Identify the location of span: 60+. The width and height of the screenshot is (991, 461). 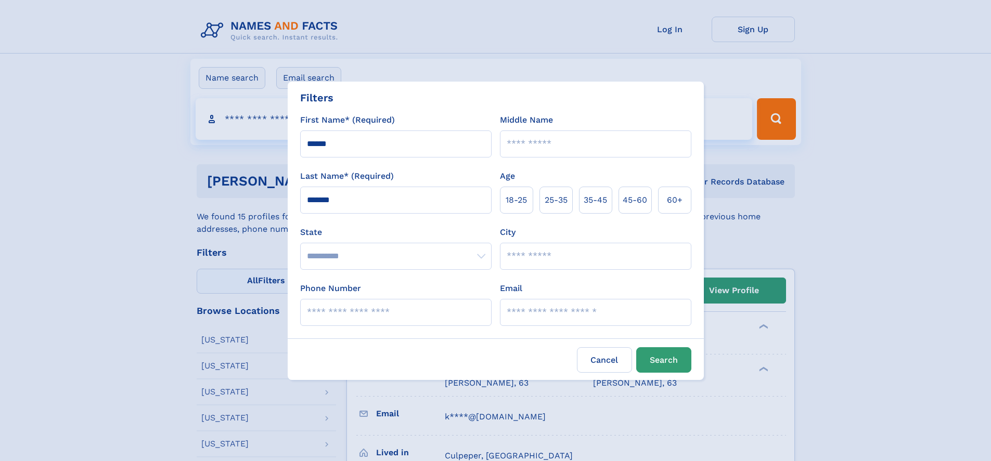
(675, 200).